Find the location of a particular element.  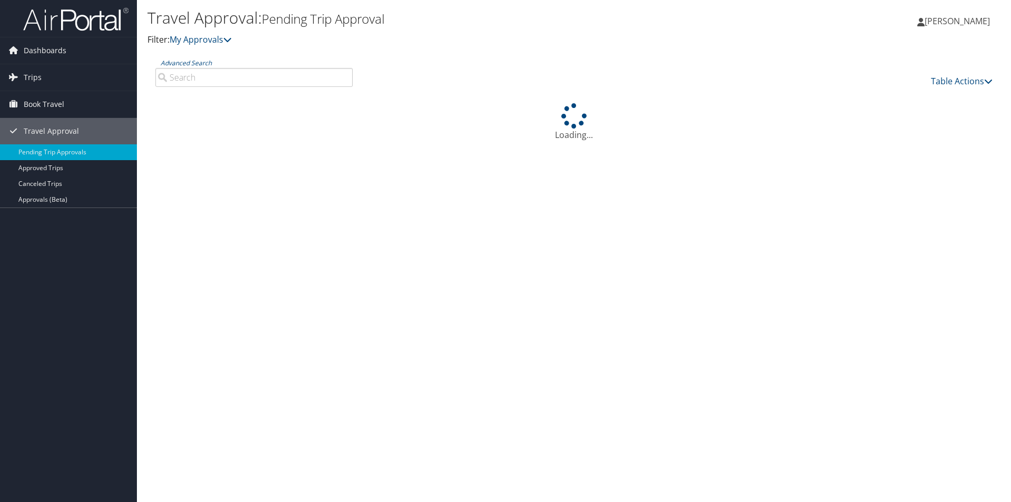

span: Dashboards is located at coordinates (45, 51).